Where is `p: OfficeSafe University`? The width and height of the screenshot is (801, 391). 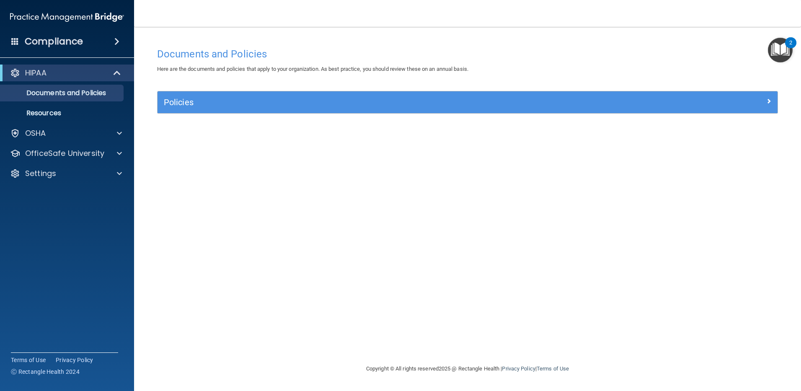
p: OfficeSafe University is located at coordinates (65, 153).